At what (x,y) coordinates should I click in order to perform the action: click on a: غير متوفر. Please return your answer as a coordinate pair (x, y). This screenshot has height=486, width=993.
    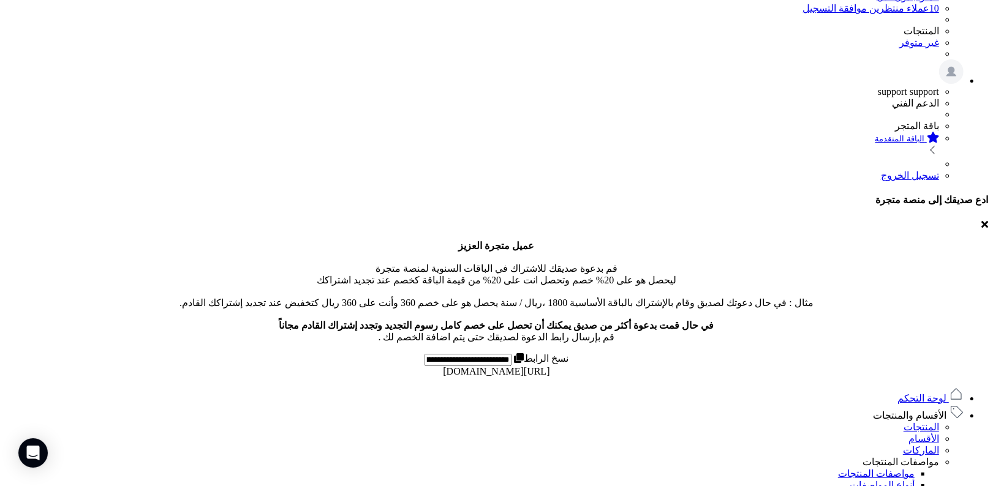
    Looking at the image, I should click on (919, 42).